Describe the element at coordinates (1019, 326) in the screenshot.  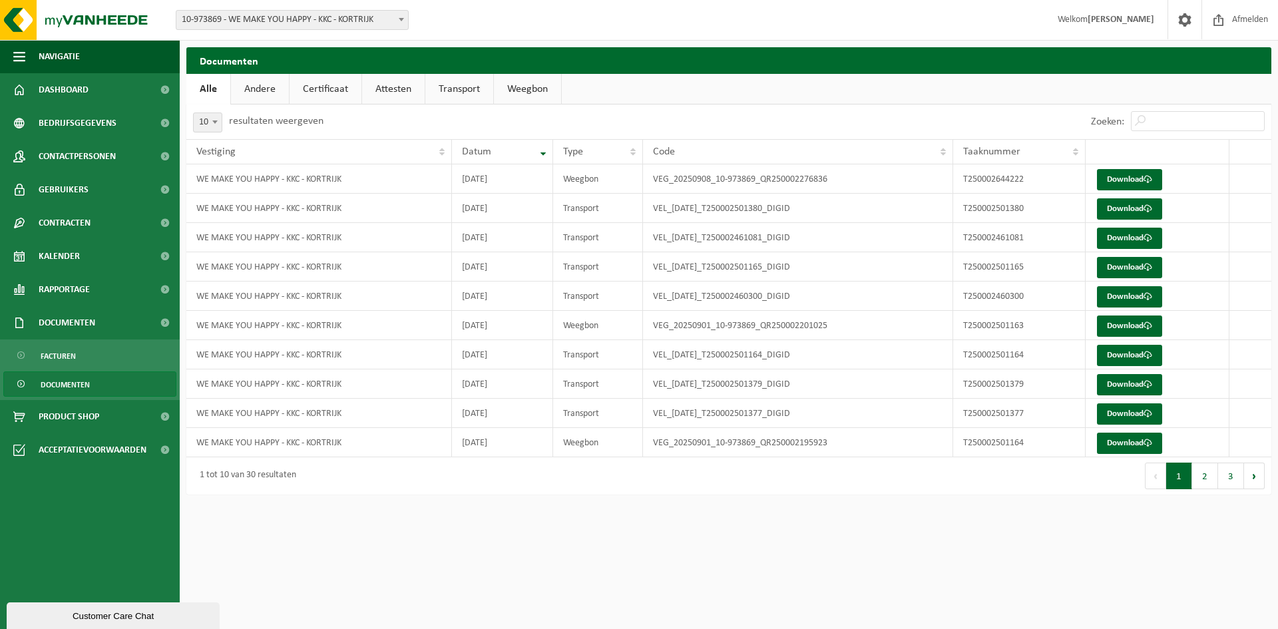
I see `td: T250002501163` at that location.